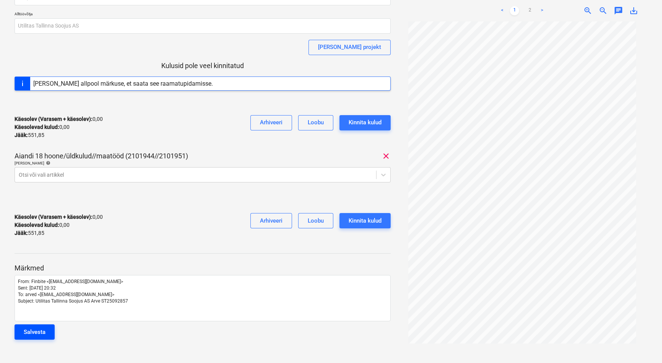  What do you see at coordinates (515, 11) in the screenshot?
I see `a: Page 1 is your current page` at bounding box center [515, 11].